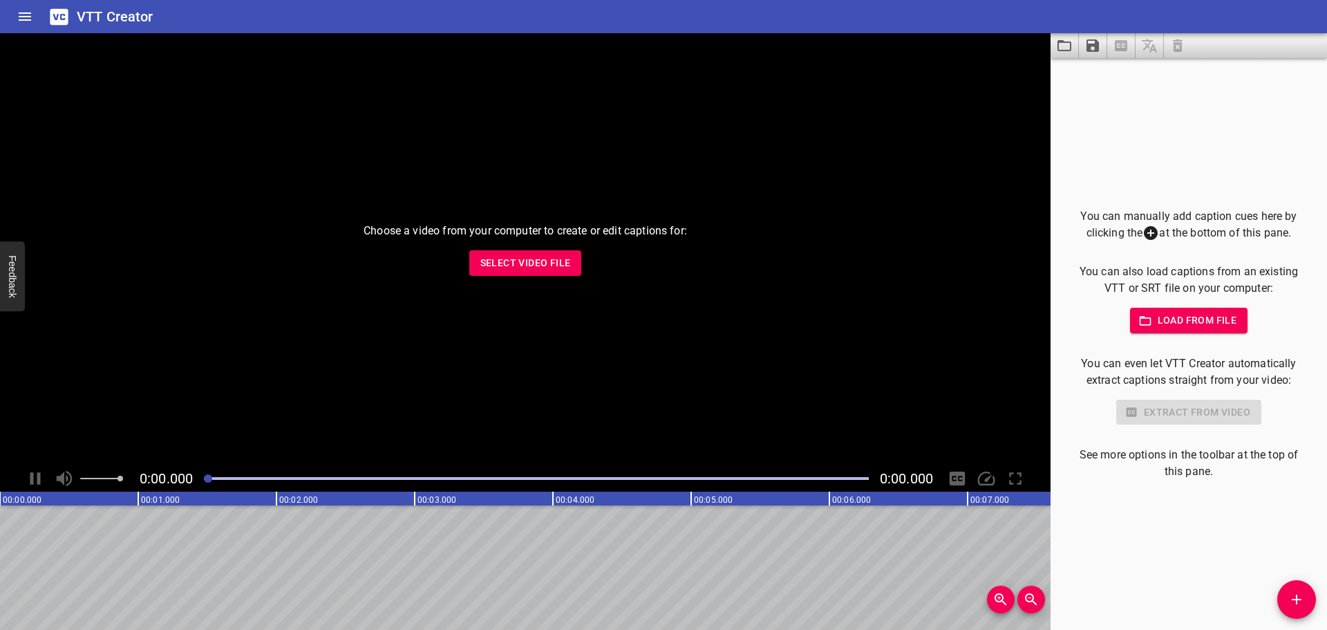  I want to click on p: See more options in the toolbar at the top of this pane., so click(1189, 463).